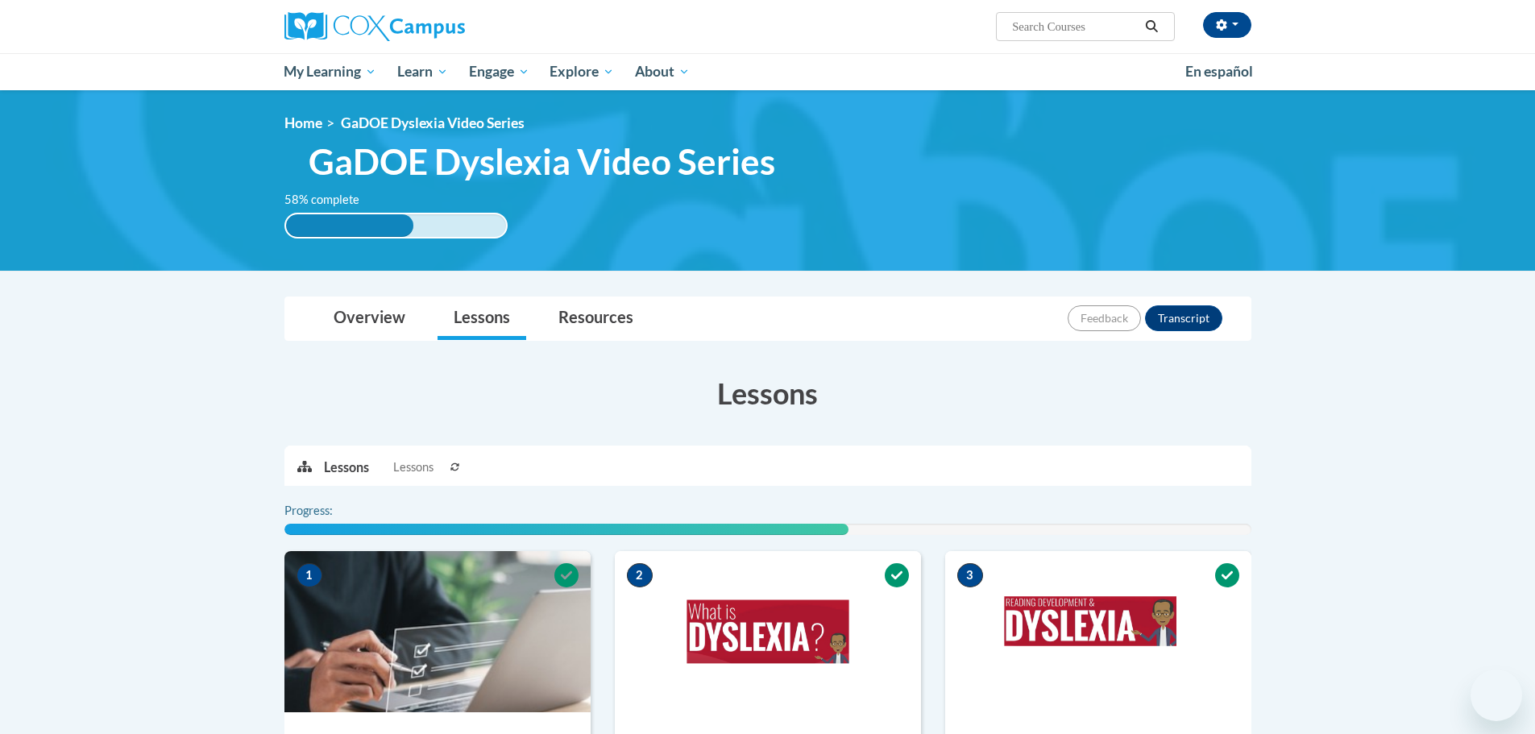  I want to click on a: Overview, so click(369, 318).